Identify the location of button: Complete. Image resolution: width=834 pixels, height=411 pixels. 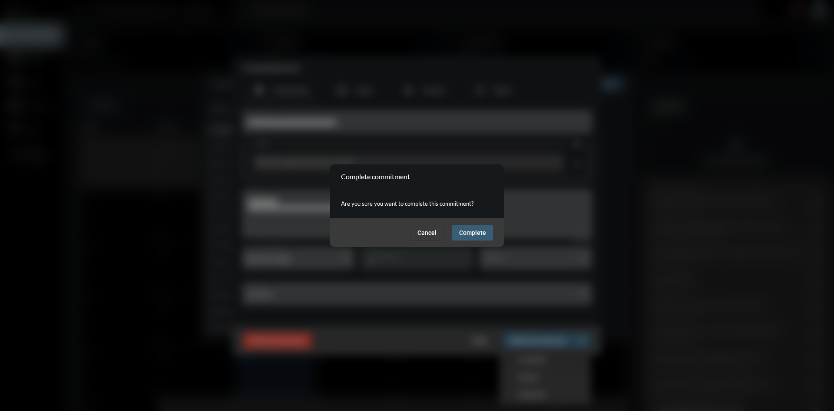
(473, 233).